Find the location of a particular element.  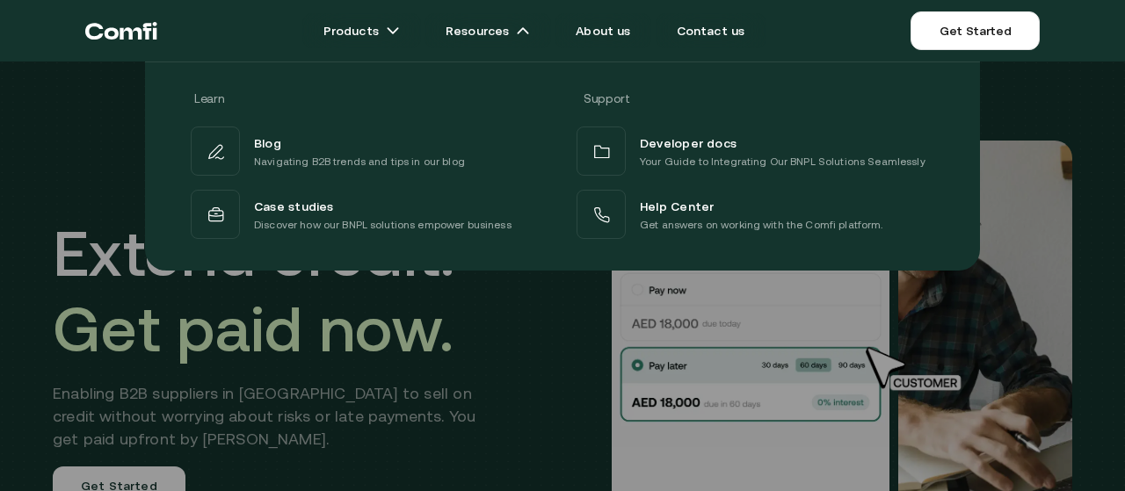

a: BlogNavigating B2B trends and tips in our blog is located at coordinates (369, 151).